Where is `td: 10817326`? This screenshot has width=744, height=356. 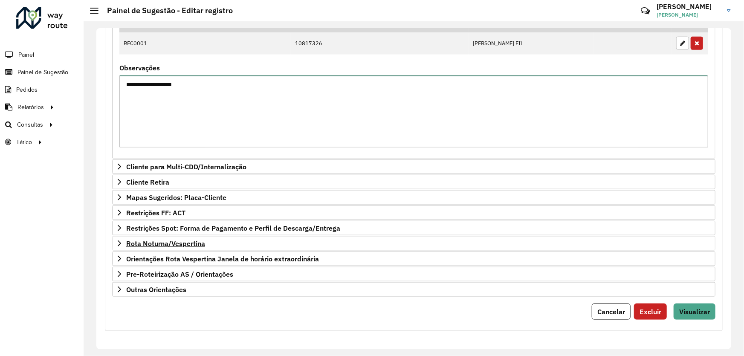 td: 10817326 is located at coordinates (379, 43).